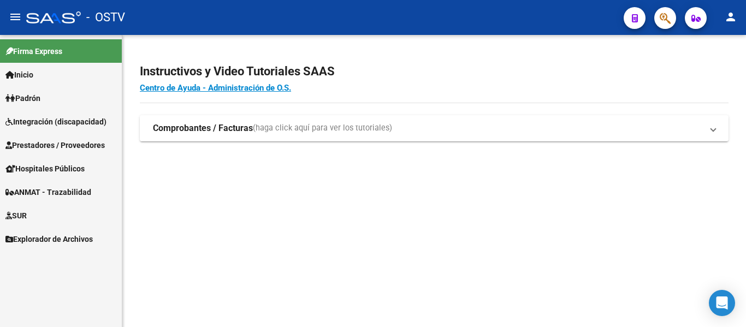  Describe the element at coordinates (722, 303) in the screenshot. I see `div: Open Intercom Messenger` at that location.